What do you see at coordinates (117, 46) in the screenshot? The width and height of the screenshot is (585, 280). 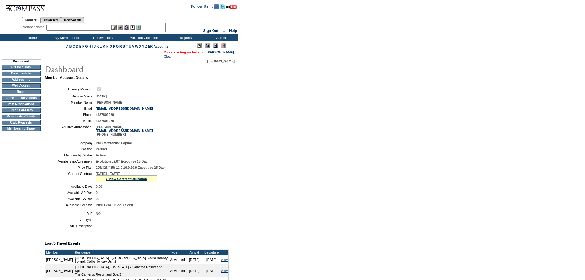 I see `a: Q` at bounding box center [117, 46].